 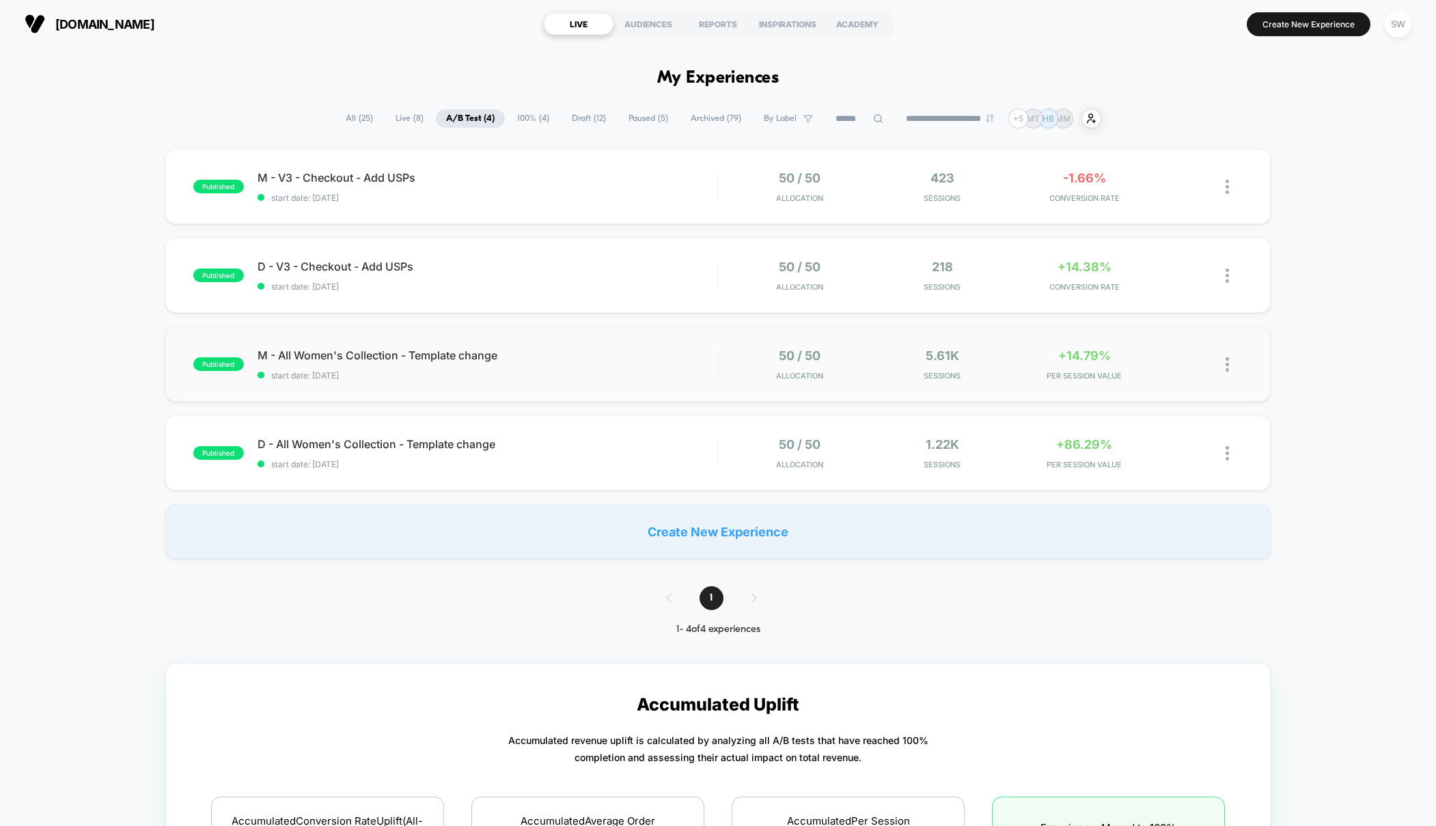 What do you see at coordinates (942, 355) in the screenshot?
I see `span: 5.61k` at bounding box center [942, 355].